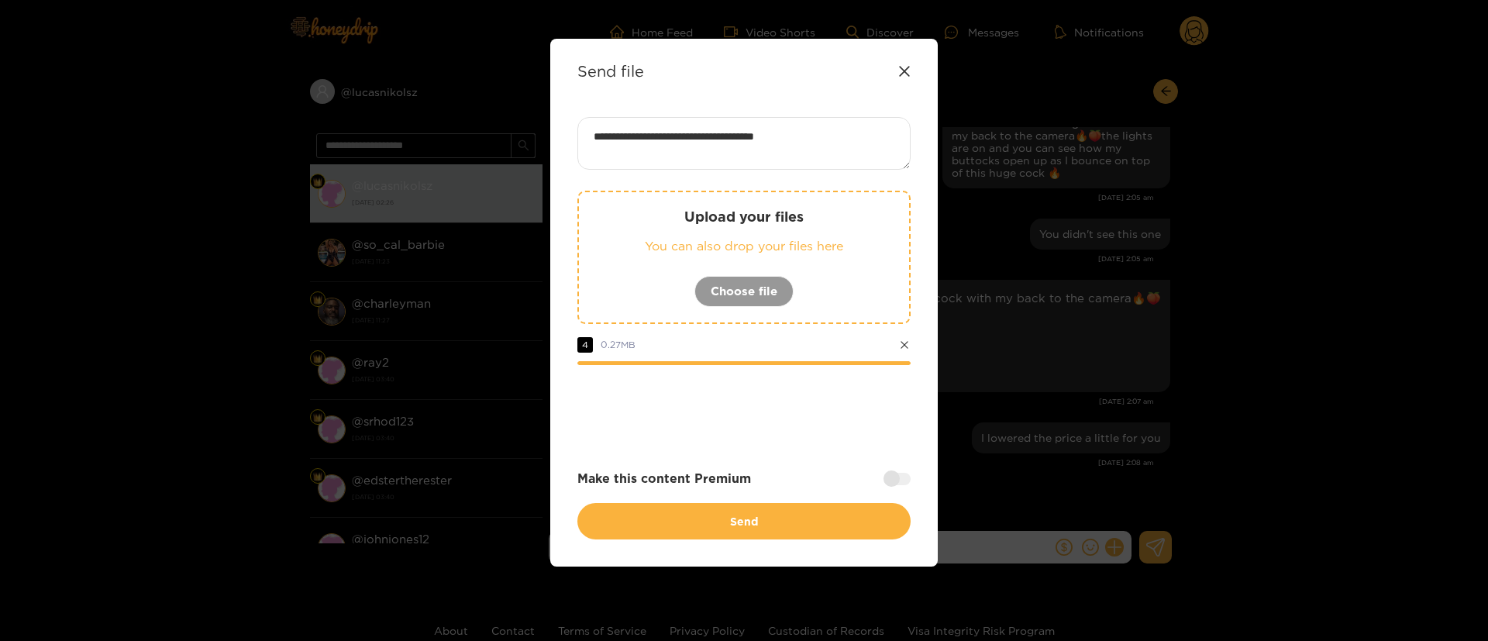  I want to click on strong: Send file, so click(611, 71).